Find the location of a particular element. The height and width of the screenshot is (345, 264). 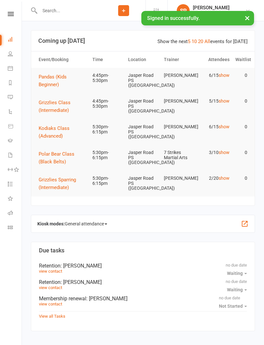

button: Grizzlies Sparring (Intermediate) is located at coordinates (62, 184).